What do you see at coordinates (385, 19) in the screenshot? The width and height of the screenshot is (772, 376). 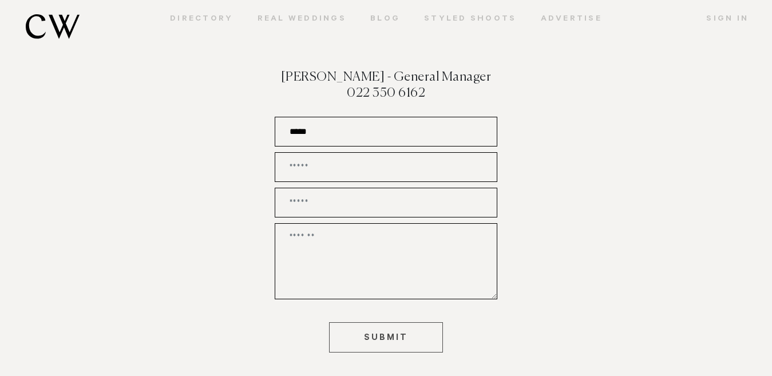 I see `a: Blog` at bounding box center [385, 19].